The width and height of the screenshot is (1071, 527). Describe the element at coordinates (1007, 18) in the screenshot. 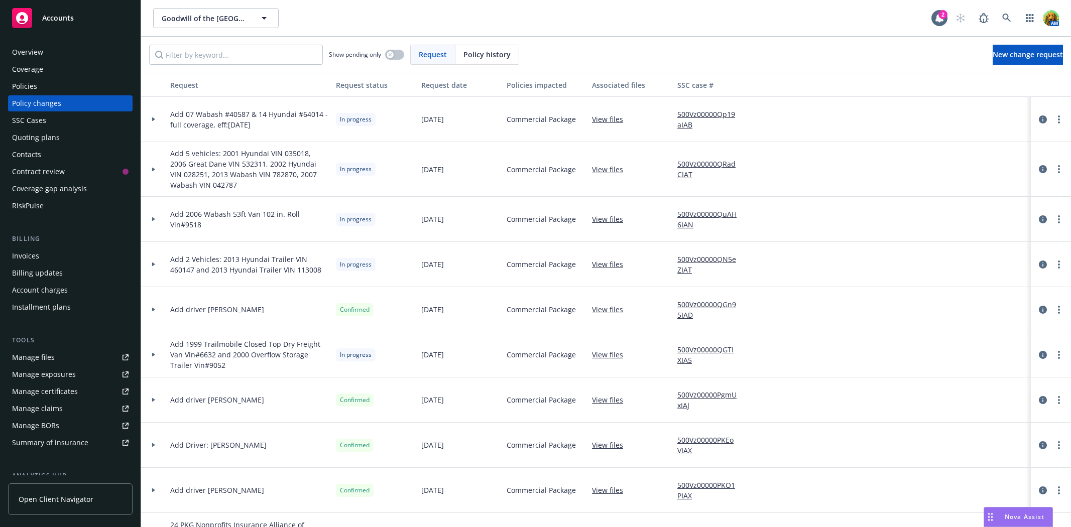

I see `a: Search` at that location.